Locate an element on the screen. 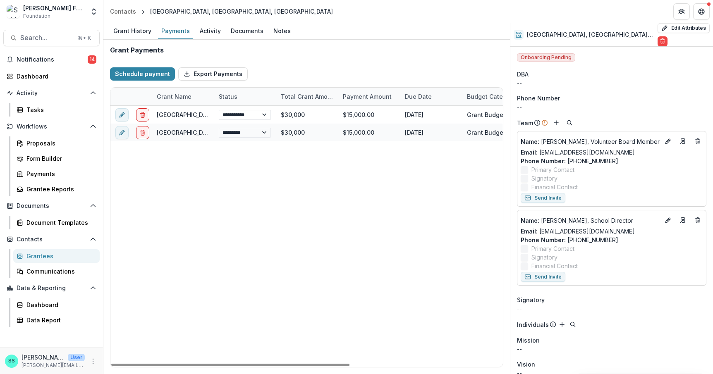 The height and width of the screenshot is (374, 713). button: Edit Attributes is located at coordinates (684, 28).